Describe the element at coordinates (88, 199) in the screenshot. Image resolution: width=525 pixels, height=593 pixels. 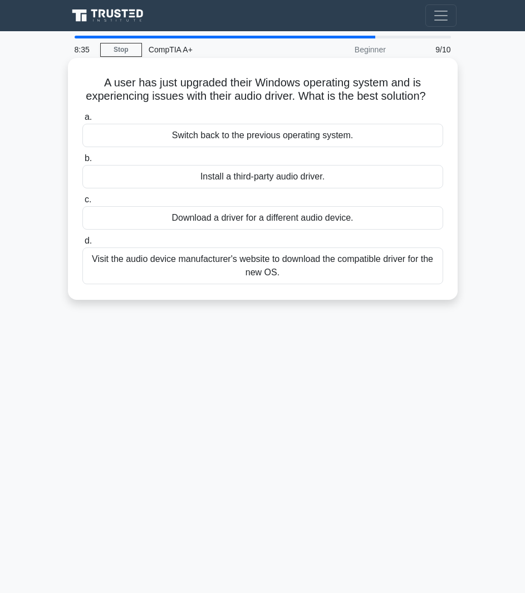
I see `span: c.` at that location.